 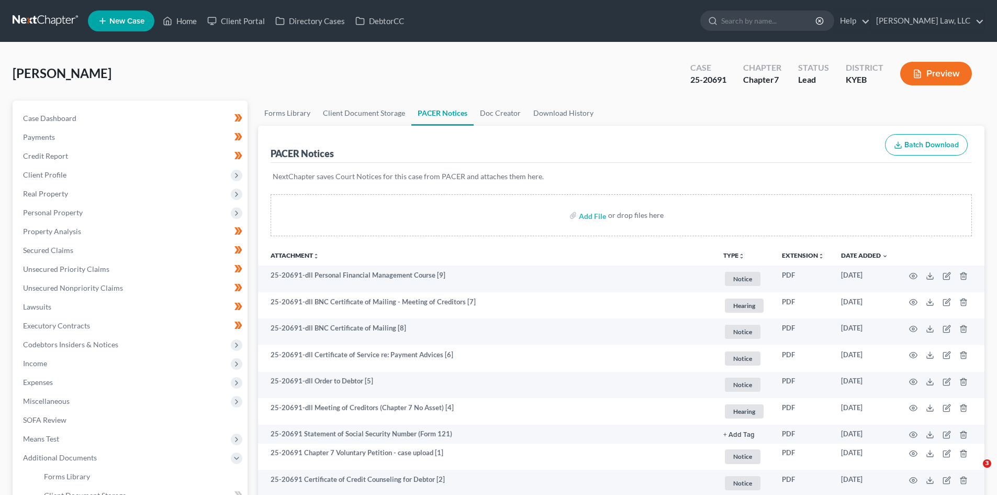 What do you see at coordinates (131, 307) in the screenshot?
I see `a: Lawsuits` at bounding box center [131, 307].